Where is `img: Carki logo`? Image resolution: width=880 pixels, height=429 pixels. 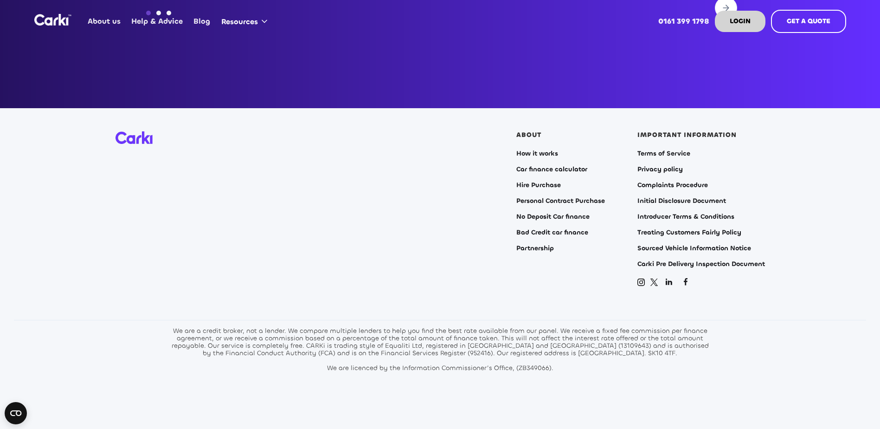 img: Carki logo is located at coordinates (134, 137).